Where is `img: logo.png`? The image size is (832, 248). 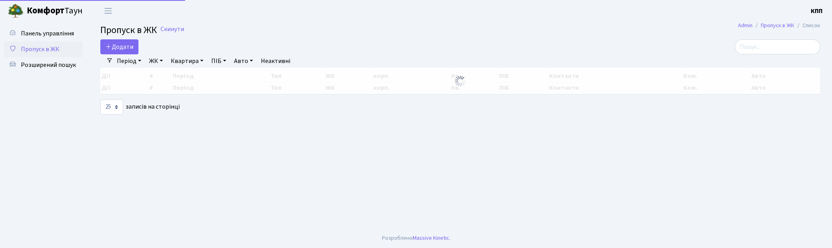
img: logo.png is located at coordinates (16, 11).